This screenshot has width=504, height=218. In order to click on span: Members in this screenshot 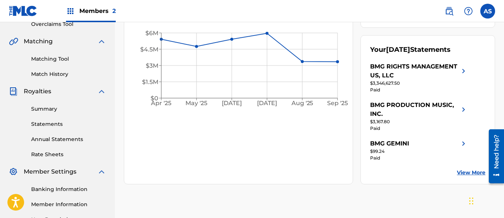, I will do `click(97, 11)`.